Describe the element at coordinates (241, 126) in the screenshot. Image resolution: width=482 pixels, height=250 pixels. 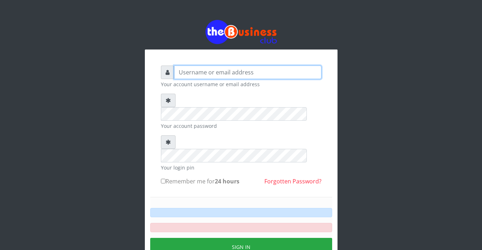
I see `small: Your account password` at that location.